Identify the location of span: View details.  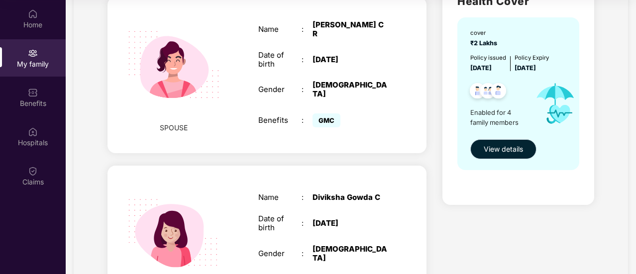
(503, 149).